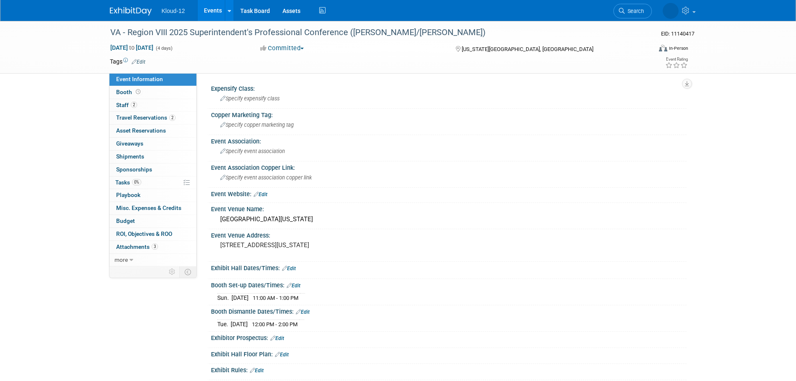 The height and width of the screenshot is (381, 796). I want to click on div: In-Person, so click(678, 48).